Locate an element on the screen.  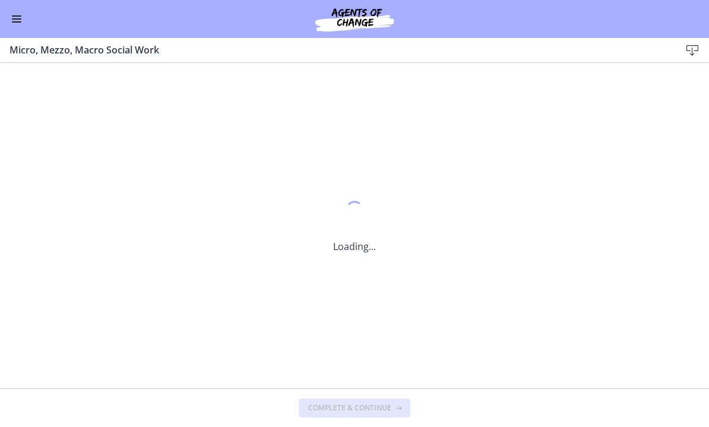
h3: Micro, Mezzo, Macro Social Work is located at coordinates (335, 50).